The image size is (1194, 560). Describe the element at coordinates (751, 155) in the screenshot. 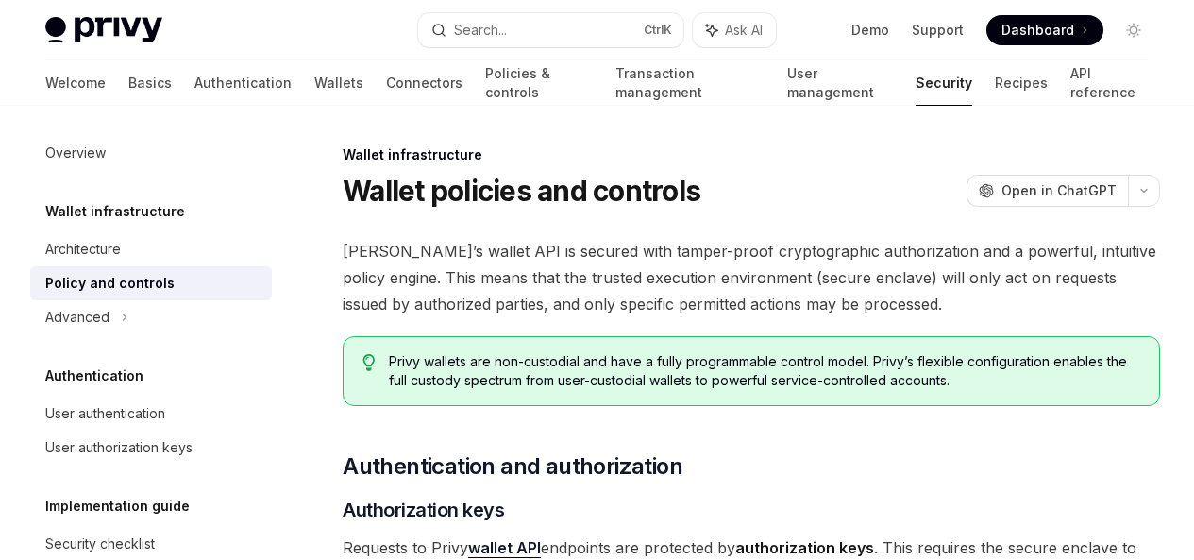

I see `div: Wallet infrastructure` at that location.